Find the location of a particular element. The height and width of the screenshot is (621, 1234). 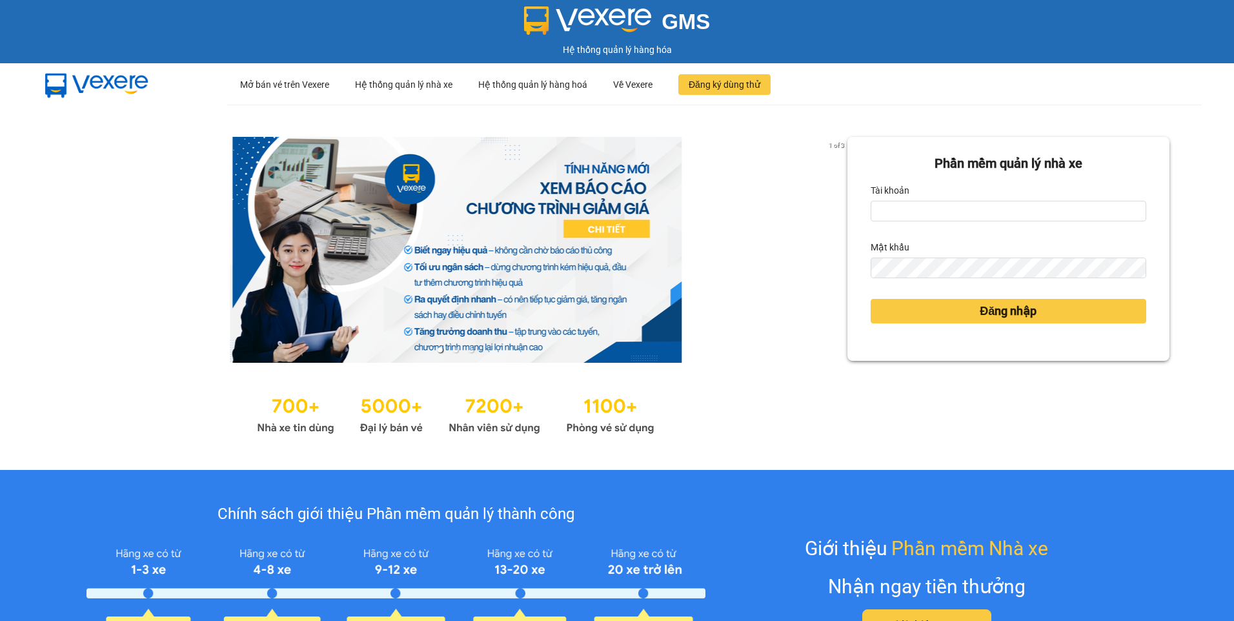

span: Phần mềm Nhà xe is located at coordinates (969, 548).